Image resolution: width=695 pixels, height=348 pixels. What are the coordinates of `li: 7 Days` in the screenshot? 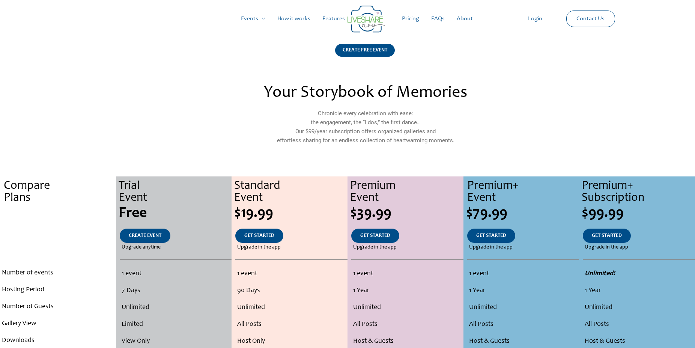 It's located at (175, 290).